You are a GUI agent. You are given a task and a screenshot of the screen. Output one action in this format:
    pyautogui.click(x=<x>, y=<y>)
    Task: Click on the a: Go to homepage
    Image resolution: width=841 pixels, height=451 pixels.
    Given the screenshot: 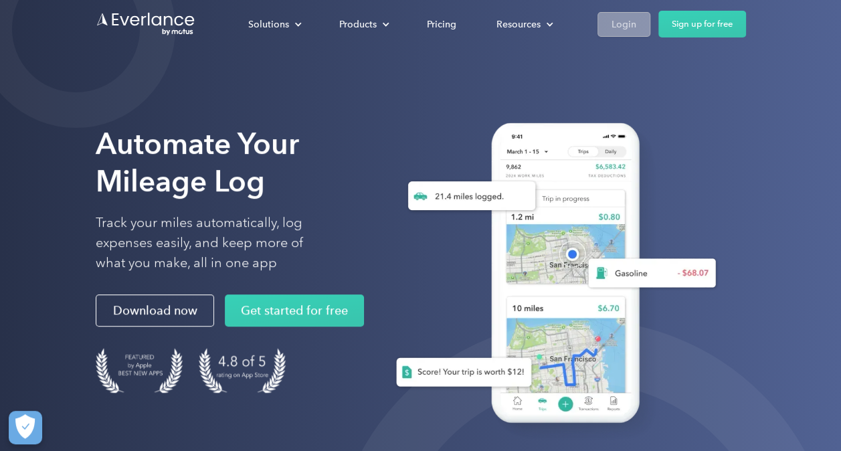 What is the action you would take?
    pyautogui.click(x=146, y=24)
    